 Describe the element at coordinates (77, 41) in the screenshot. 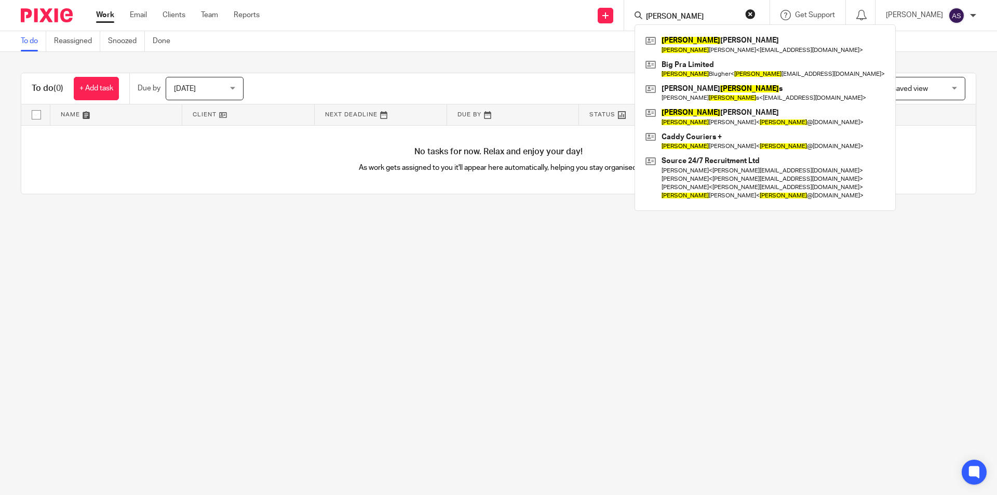

I see `a: Reassigned` at that location.